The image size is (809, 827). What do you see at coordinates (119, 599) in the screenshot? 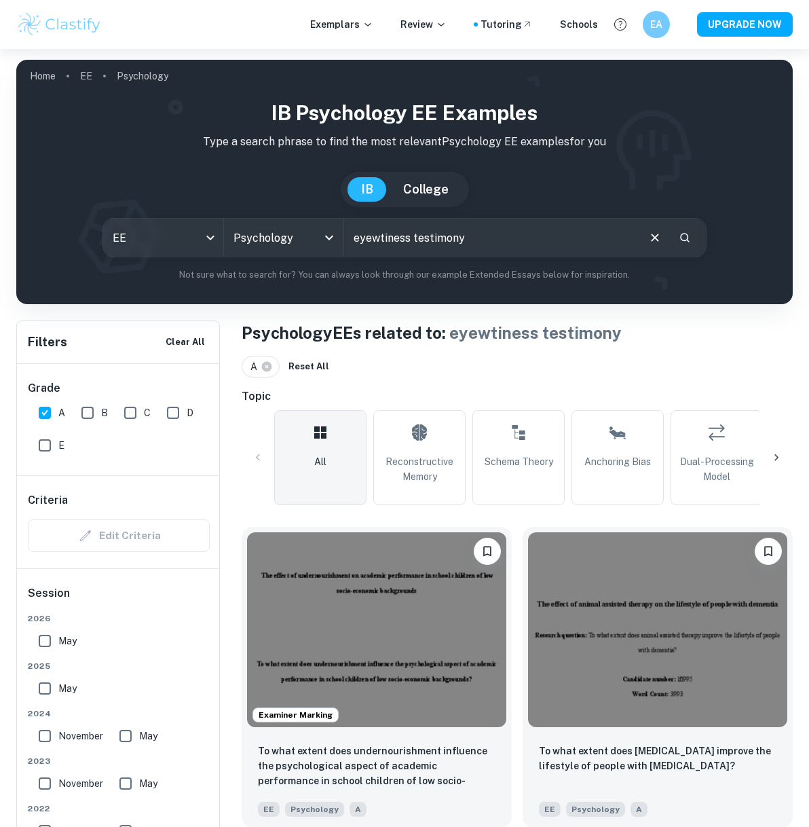
I see `h6: Session` at bounding box center [119, 599].